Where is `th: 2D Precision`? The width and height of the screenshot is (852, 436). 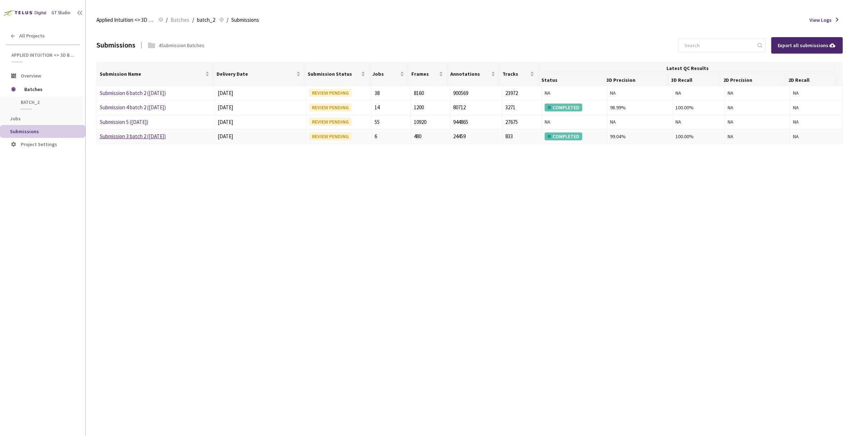
th: 2D Precision is located at coordinates (753, 80).